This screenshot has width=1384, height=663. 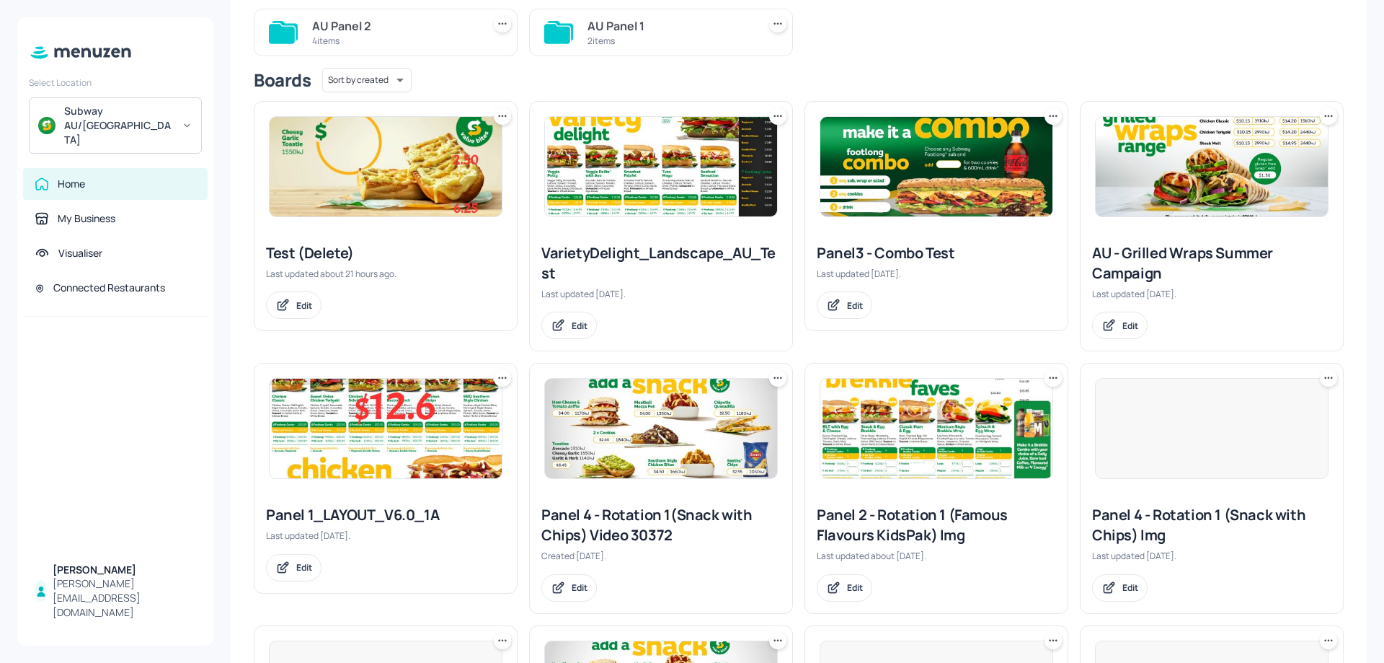 What do you see at coordinates (367, 80) in the screenshot?
I see `div: Sort by created` at bounding box center [367, 80].